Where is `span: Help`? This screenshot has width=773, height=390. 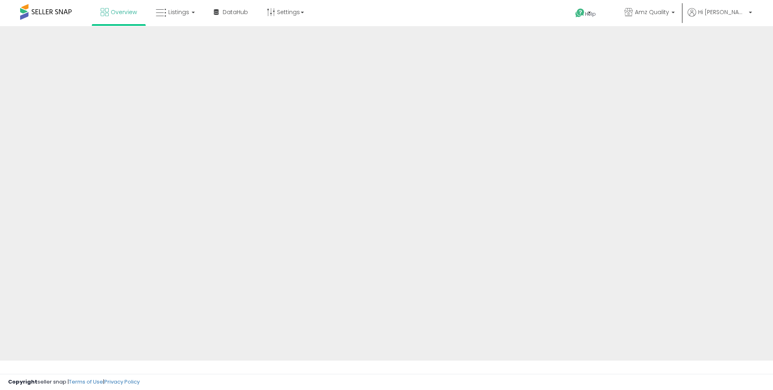
span: Help is located at coordinates (590, 14).